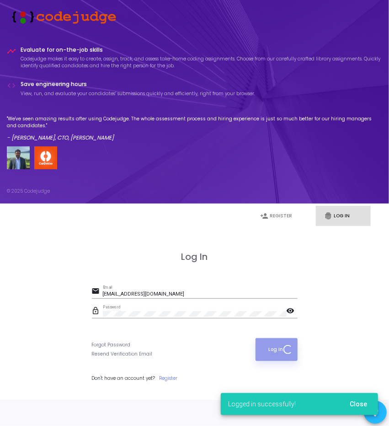  Describe the element at coordinates (46, 158) in the screenshot. I see `img: company-logo` at that location.